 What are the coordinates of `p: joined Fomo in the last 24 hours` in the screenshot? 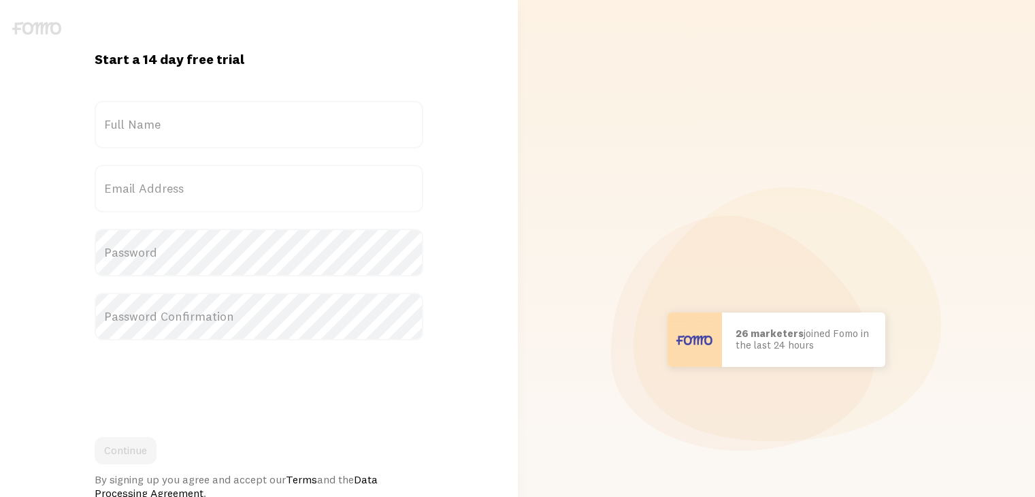 It's located at (803, 339).